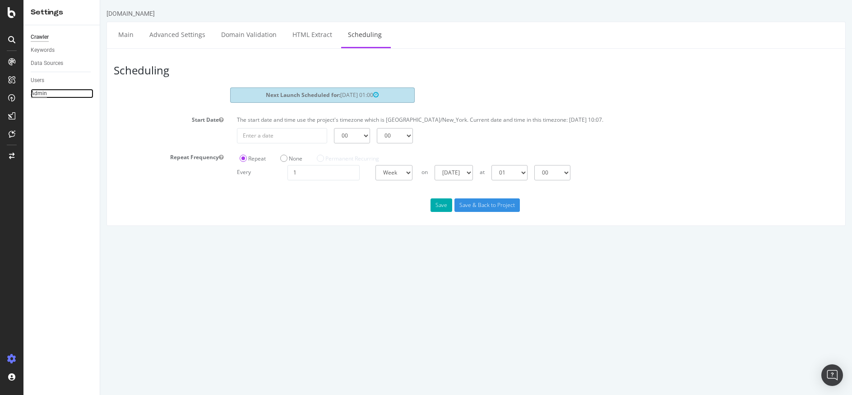 This screenshot has width=852, height=395. What do you see at coordinates (248, 158) in the screenshot?
I see `label: Permanent Recurring` at bounding box center [248, 158].